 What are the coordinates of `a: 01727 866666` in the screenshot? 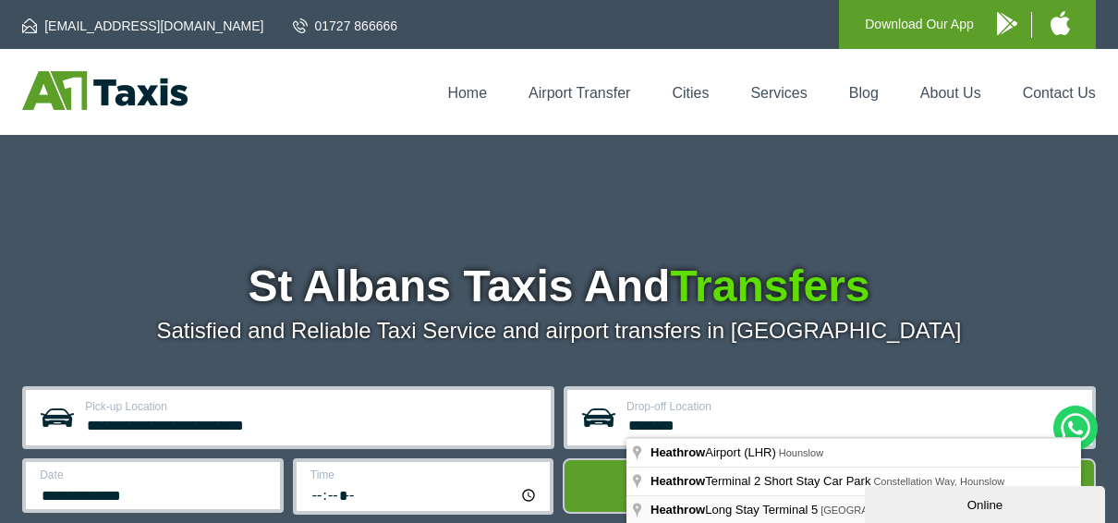 It's located at (346, 26).